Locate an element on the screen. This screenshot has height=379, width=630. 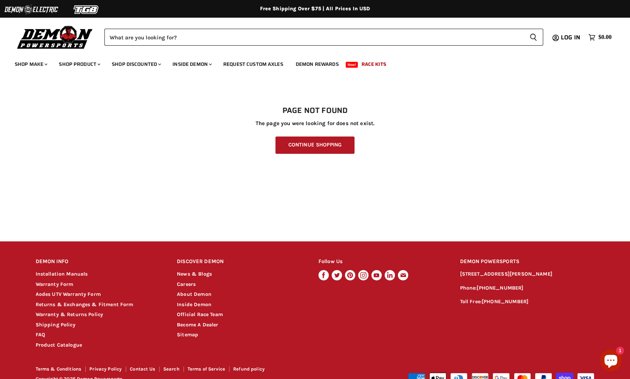
a: Warranty & Returns Policy is located at coordinates (69, 314).